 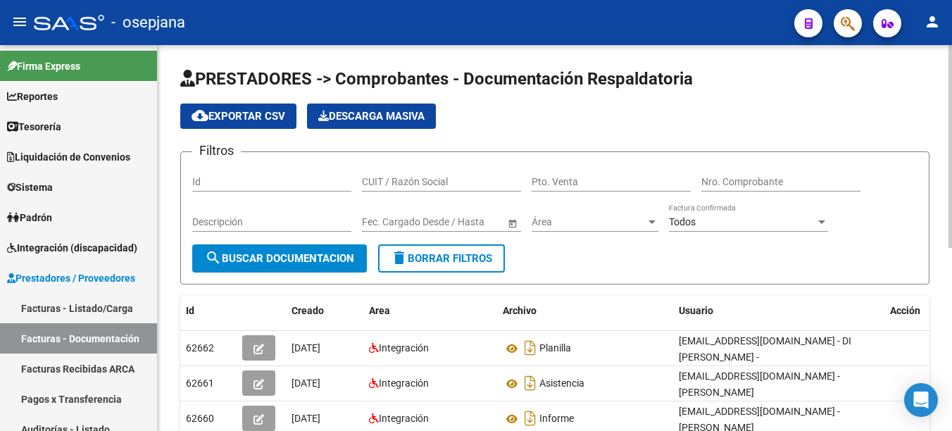 What do you see at coordinates (72, 248) in the screenshot?
I see `span: Integración (discapacidad)` at bounding box center [72, 248].